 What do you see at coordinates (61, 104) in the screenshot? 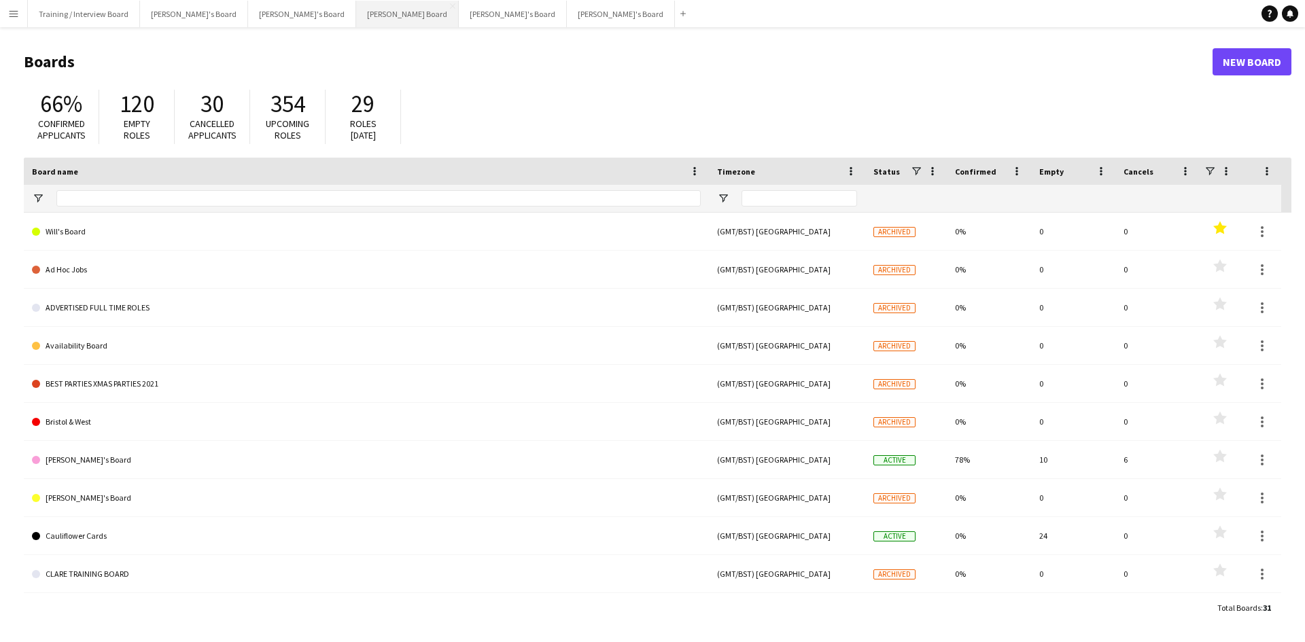
I see `span: 66%` at bounding box center [61, 104].